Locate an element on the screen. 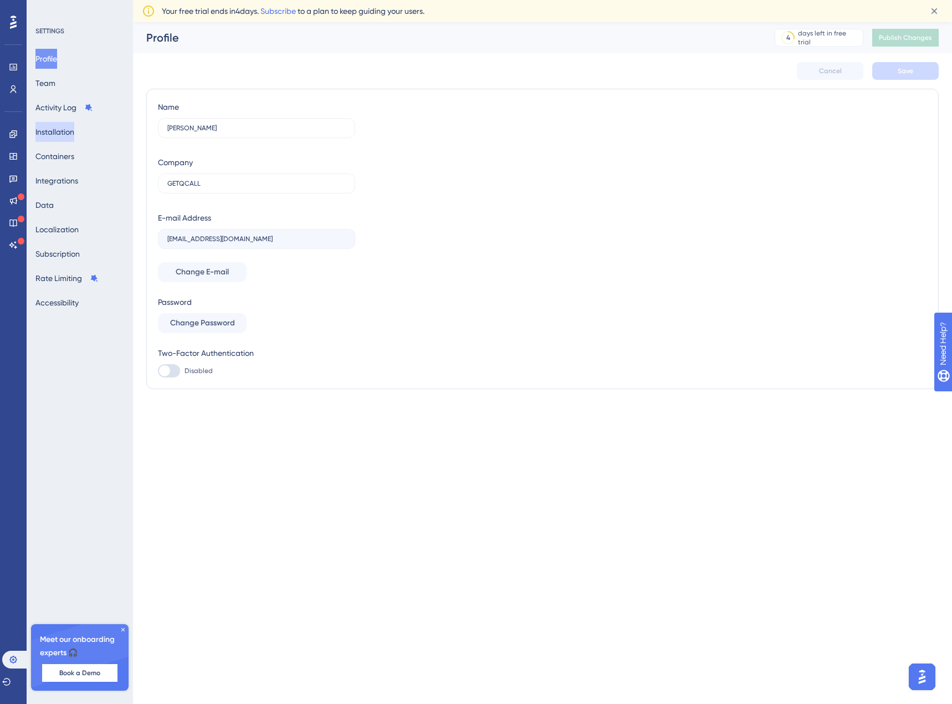 Image resolution: width=952 pixels, height=704 pixels. div: 4 is located at coordinates (788, 38).